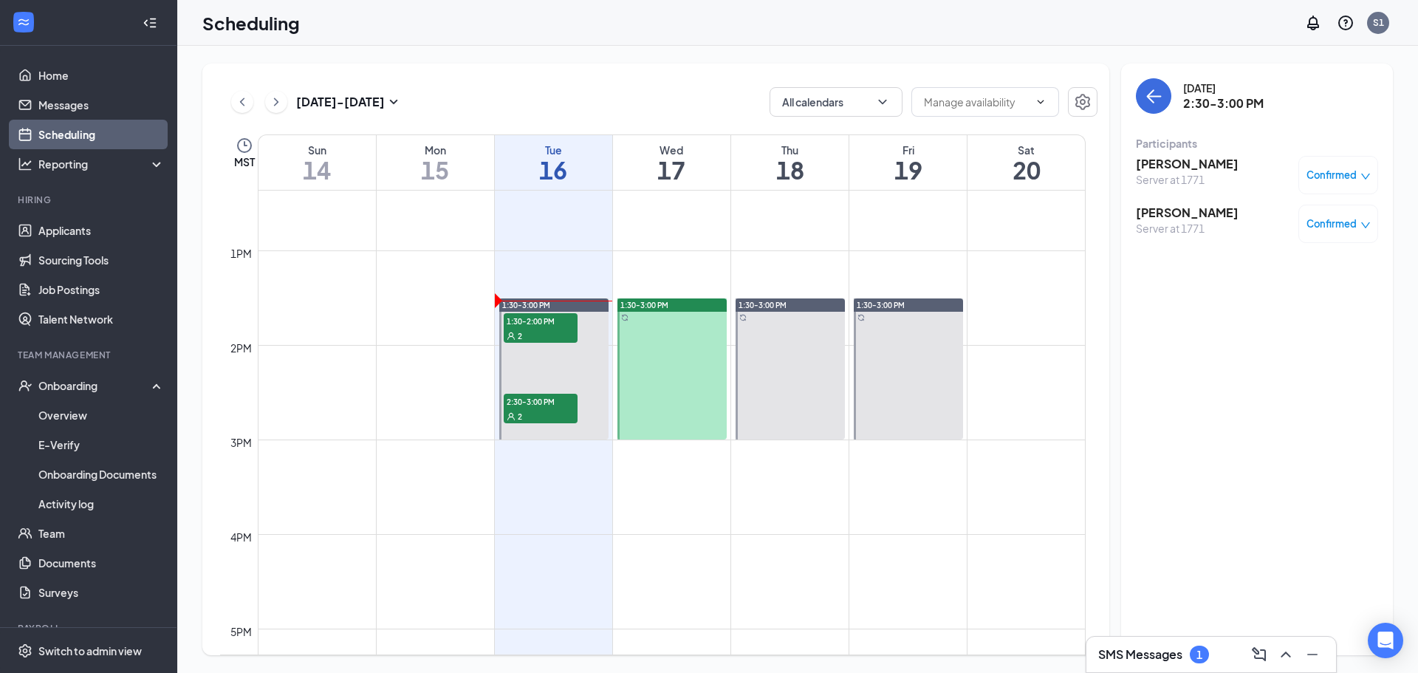 The height and width of the screenshot is (673, 1418). I want to click on a: Sourcing Tools, so click(101, 260).